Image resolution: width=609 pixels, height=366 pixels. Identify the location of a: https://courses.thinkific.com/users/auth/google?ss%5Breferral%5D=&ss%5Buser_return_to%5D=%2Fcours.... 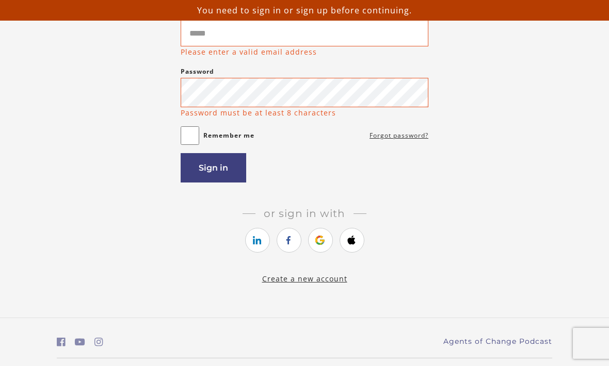
(320, 240).